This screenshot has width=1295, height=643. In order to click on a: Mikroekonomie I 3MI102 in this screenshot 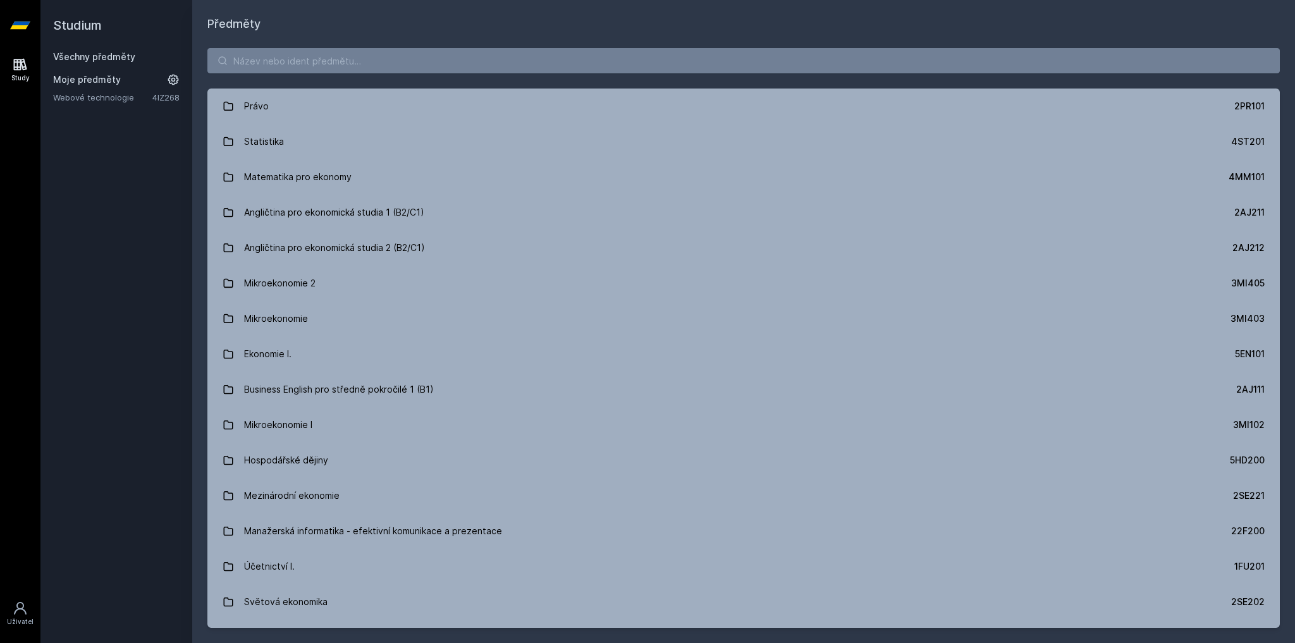, I will do `click(744, 425)`.